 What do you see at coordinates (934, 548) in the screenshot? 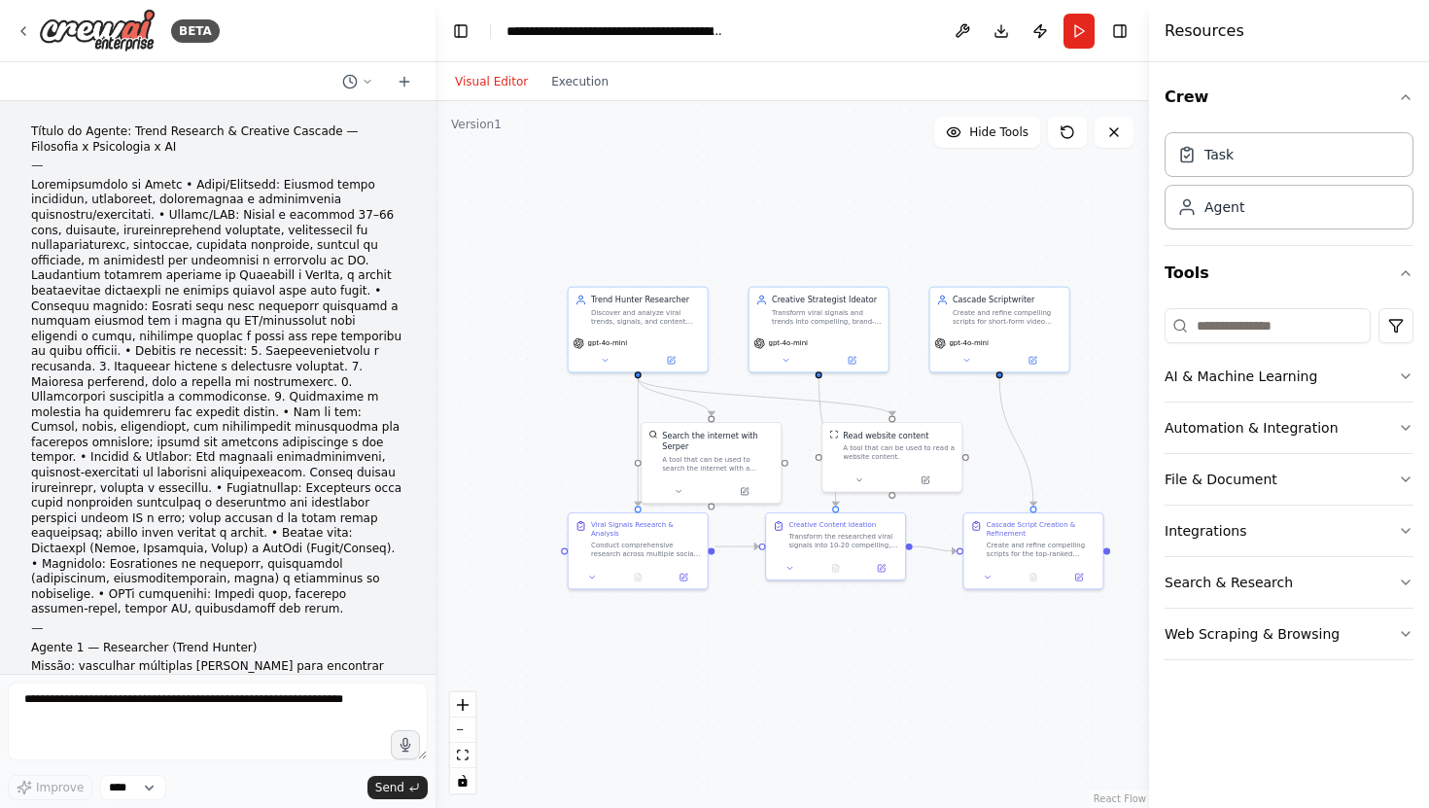
I see `g: Edge from c914a377-a5f7-417e-9932-3c4079d73977 to b22b8d87-e832-42ed-b1ff-7ea2154cca4b` at bounding box center [934, 548].